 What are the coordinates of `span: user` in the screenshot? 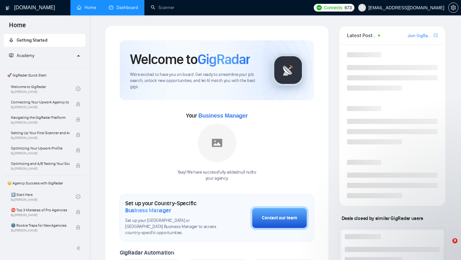 It's located at (362, 8).